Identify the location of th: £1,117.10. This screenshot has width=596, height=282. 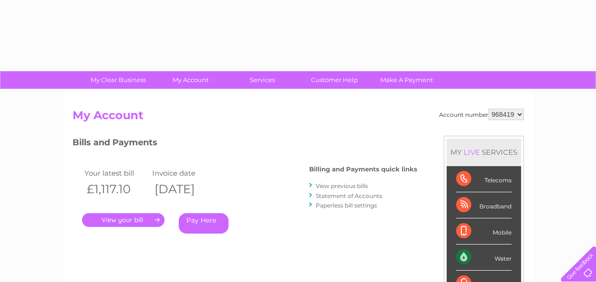
(116, 189).